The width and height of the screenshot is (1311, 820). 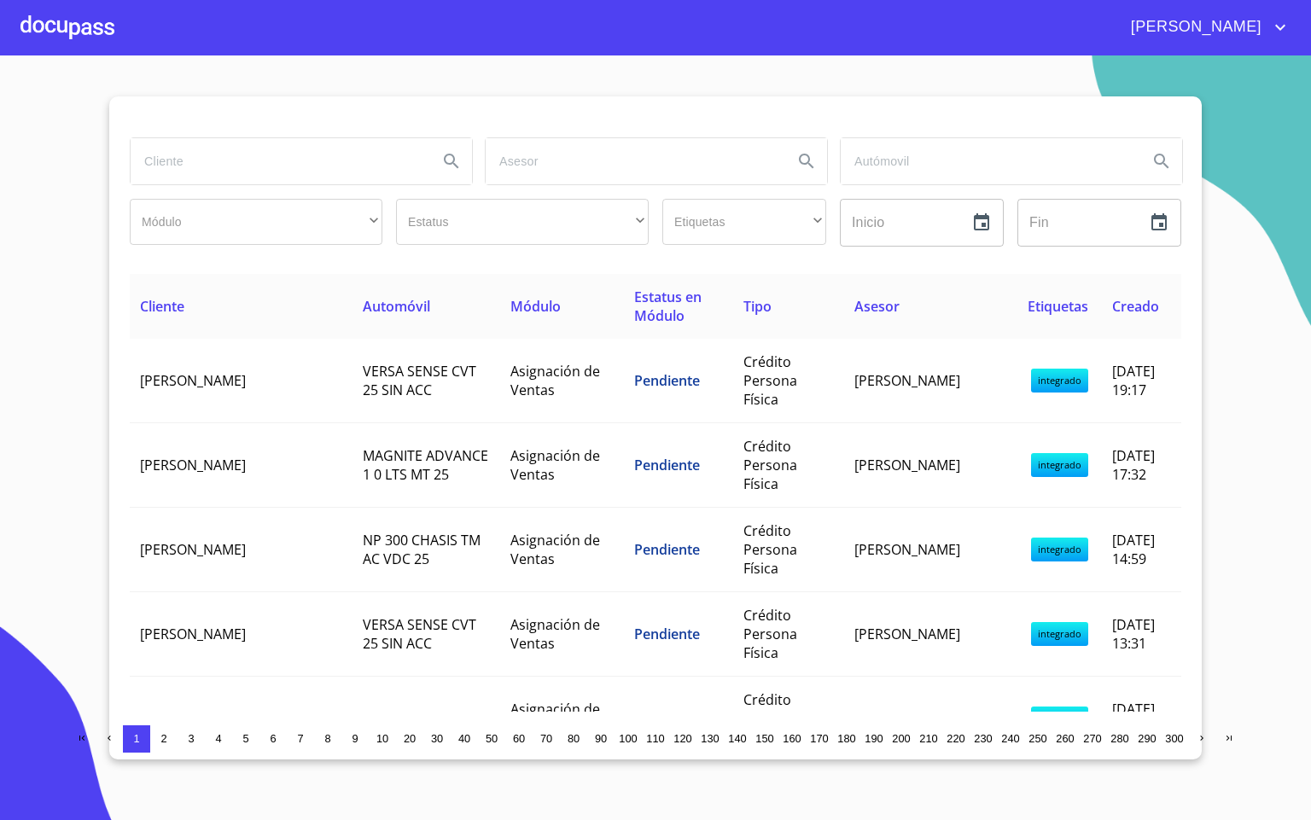 What do you see at coordinates (655, 739) in the screenshot?
I see `span: 110` at bounding box center [655, 739].